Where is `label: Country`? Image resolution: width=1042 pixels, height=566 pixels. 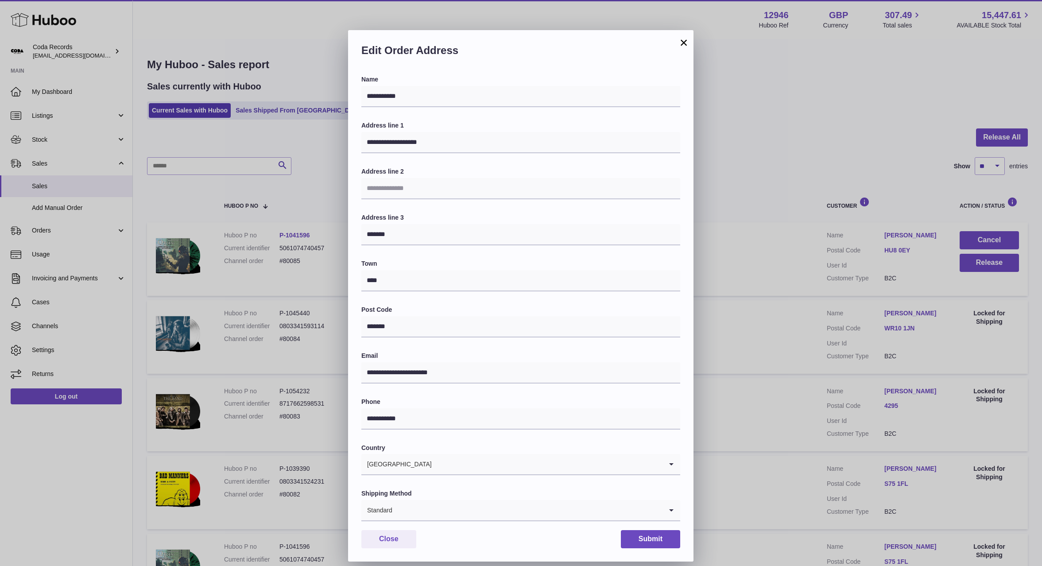 label: Country is located at coordinates (521, 448).